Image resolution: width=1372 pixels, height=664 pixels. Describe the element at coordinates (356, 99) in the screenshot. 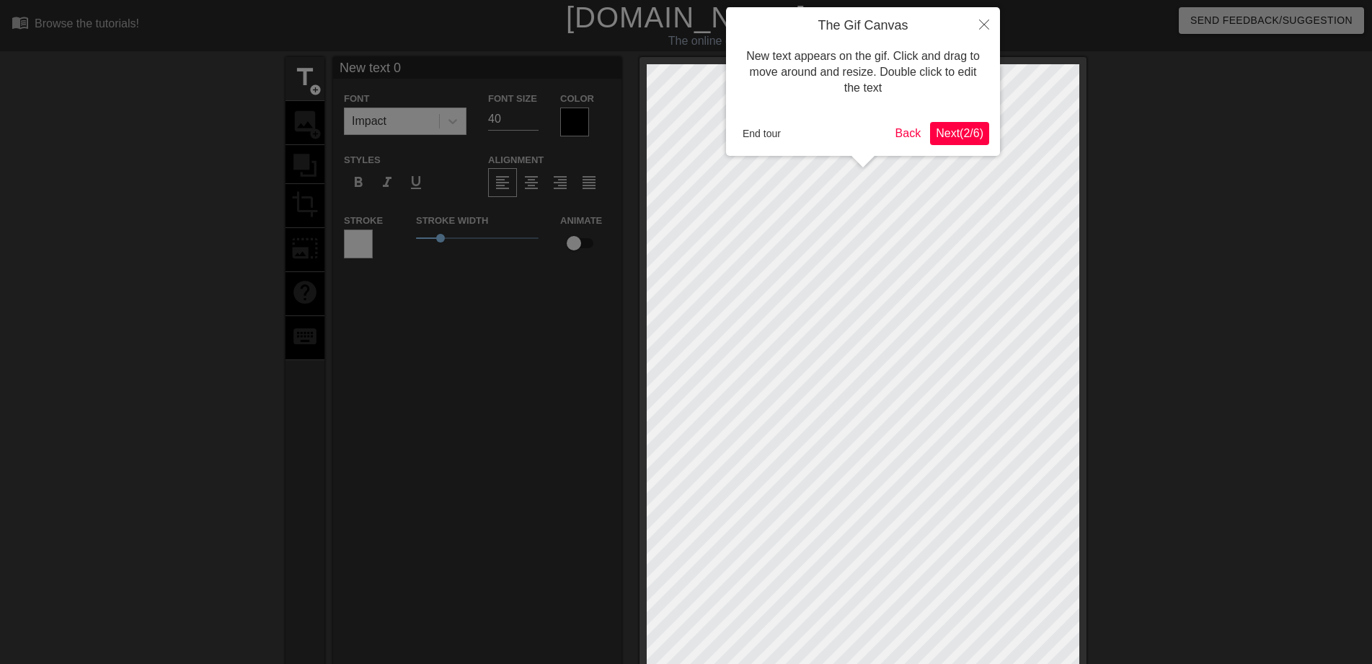

I see `label: Font` at that location.